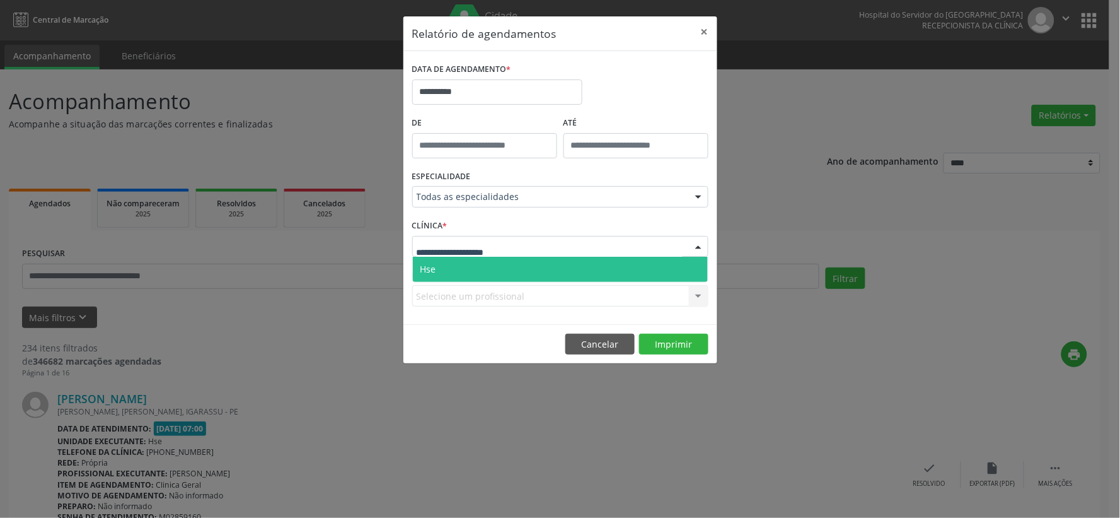 This screenshot has width=1120, height=518. Describe the element at coordinates (600, 344) in the screenshot. I see `button: Cancelar` at that location.